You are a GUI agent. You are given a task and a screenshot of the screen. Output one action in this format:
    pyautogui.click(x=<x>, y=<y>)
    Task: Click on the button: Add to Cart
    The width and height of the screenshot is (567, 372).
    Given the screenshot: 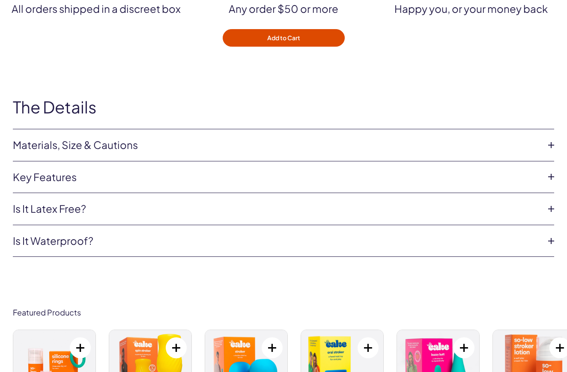 What is the action you would take?
    pyautogui.click(x=283, y=38)
    